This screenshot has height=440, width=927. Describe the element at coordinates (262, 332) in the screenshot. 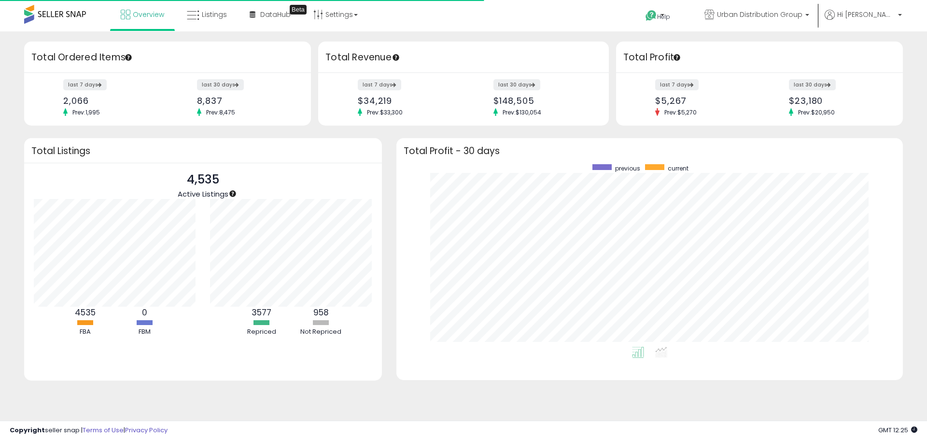

I see `div: Repriced` at that location.